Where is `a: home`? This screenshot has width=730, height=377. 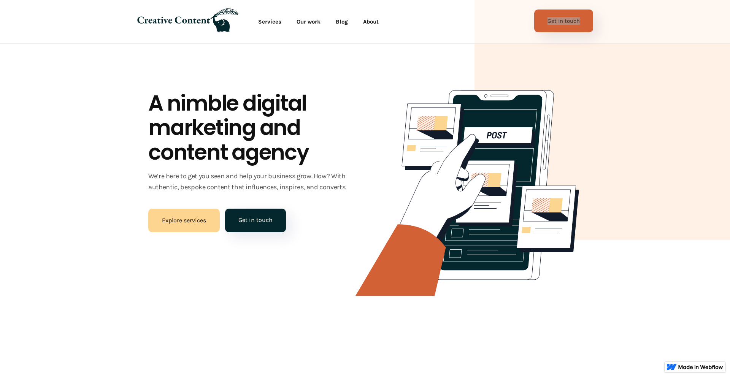 a: home is located at coordinates (187, 22).